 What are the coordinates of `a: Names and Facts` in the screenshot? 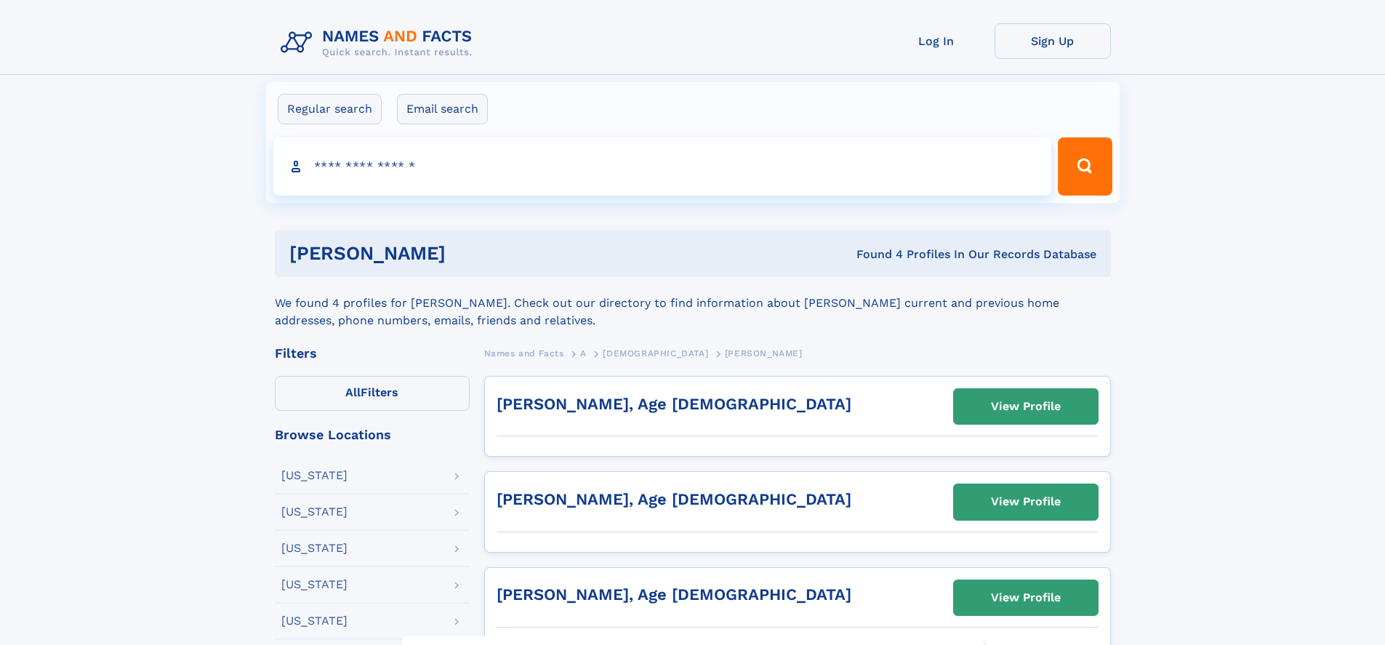 It's located at (524, 353).